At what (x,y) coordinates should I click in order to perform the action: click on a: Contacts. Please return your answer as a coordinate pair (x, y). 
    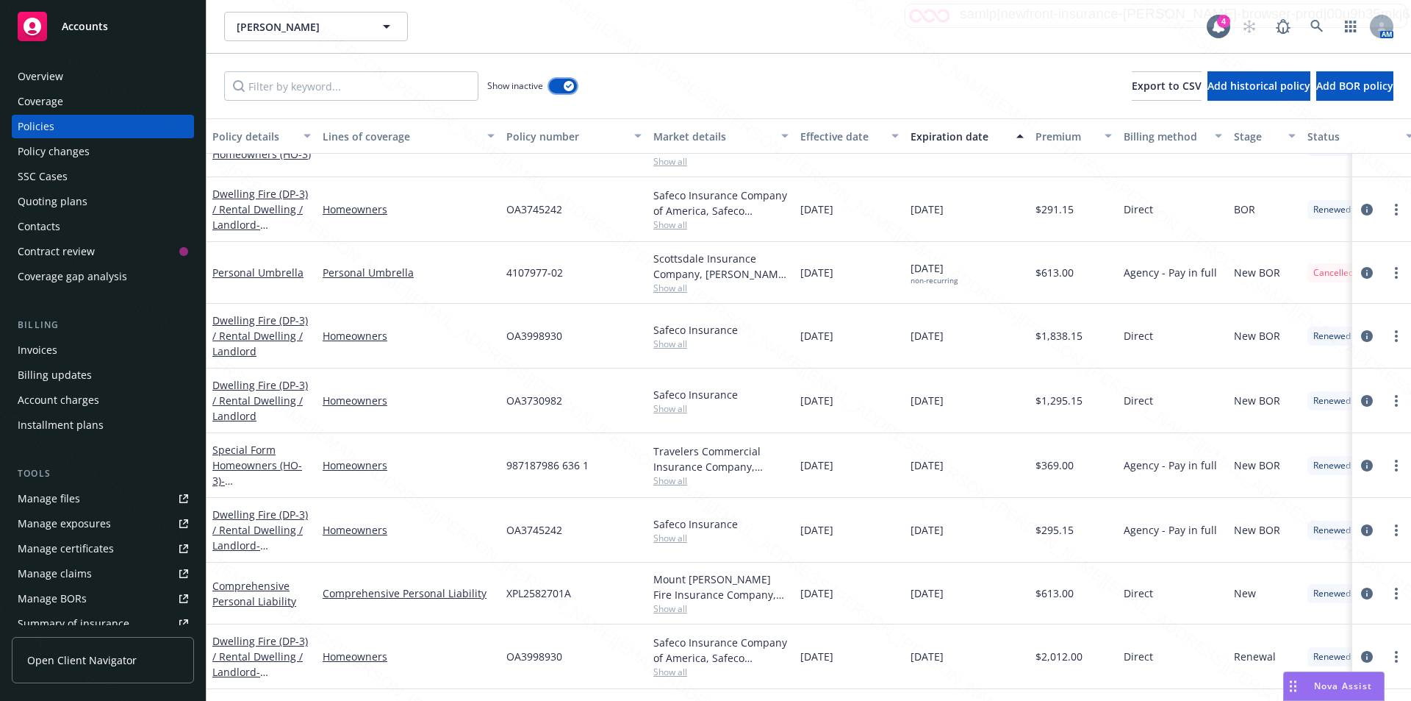
    Looking at the image, I should click on (103, 226).